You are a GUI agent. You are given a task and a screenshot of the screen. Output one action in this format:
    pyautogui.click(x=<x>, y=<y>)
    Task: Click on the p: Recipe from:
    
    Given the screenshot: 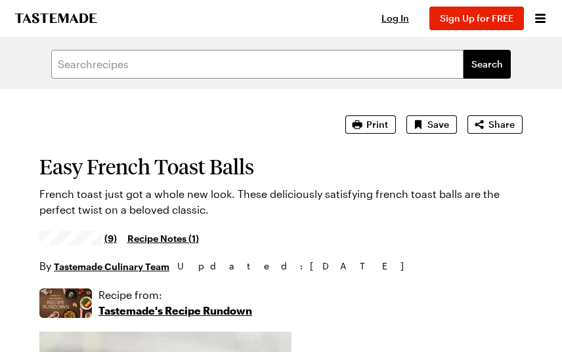 What is the action you would take?
    pyautogui.click(x=175, y=295)
    